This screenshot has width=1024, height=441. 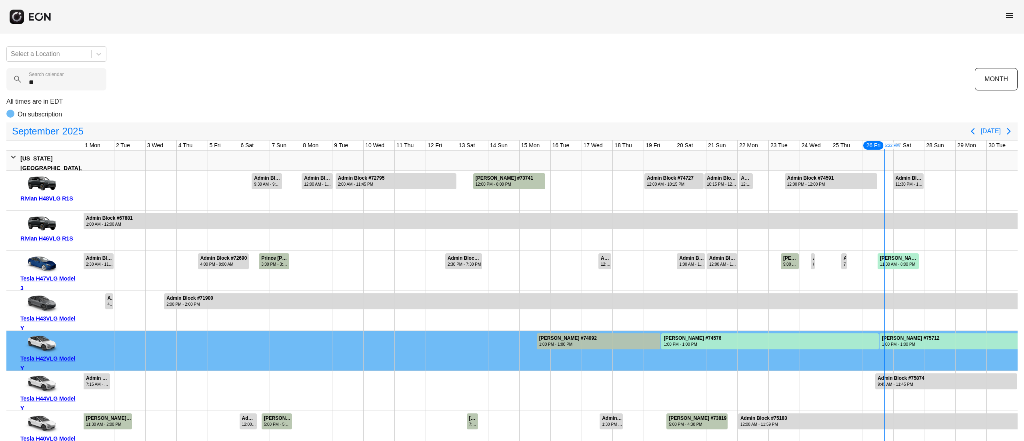 What do you see at coordinates (98, 384) in the screenshot?
I see `div: 7:15 AM - 9:00 PM` at bounding box center [98, 384].